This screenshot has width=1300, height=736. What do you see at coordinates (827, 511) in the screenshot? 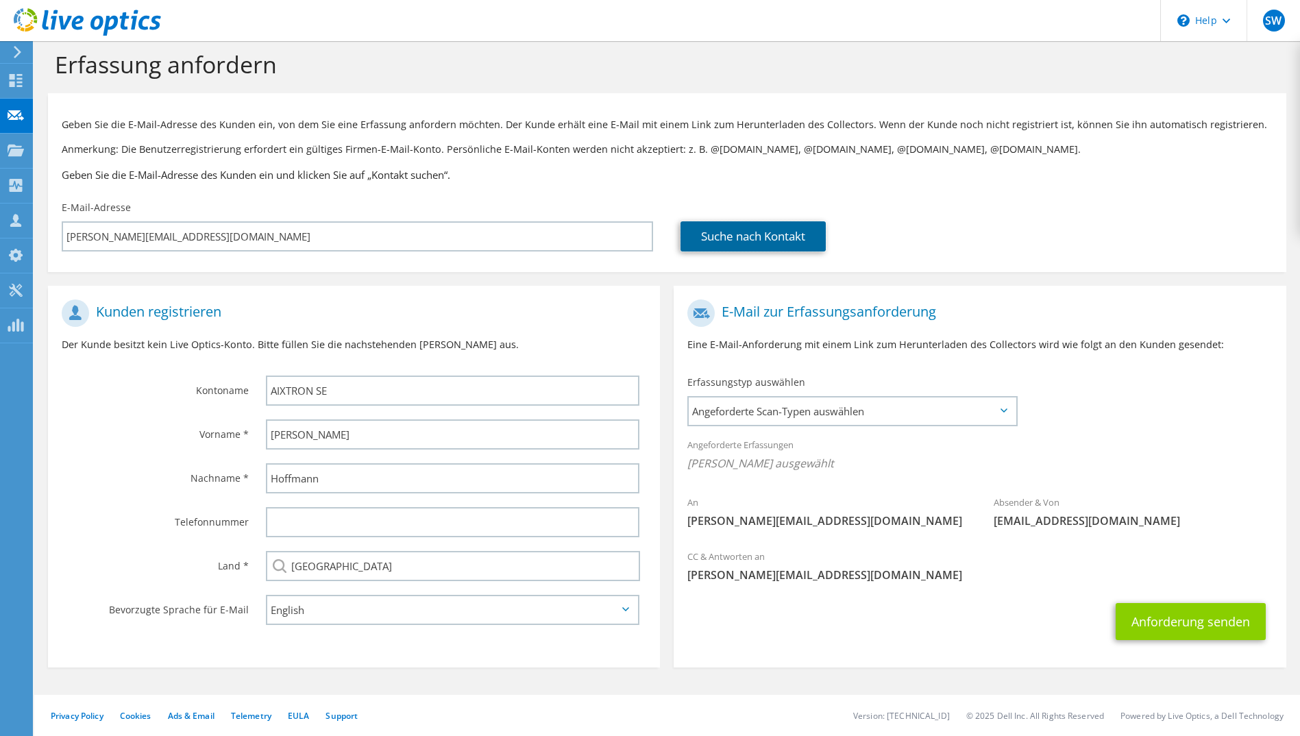
I see `div: An` at bounding box center [827, 511].